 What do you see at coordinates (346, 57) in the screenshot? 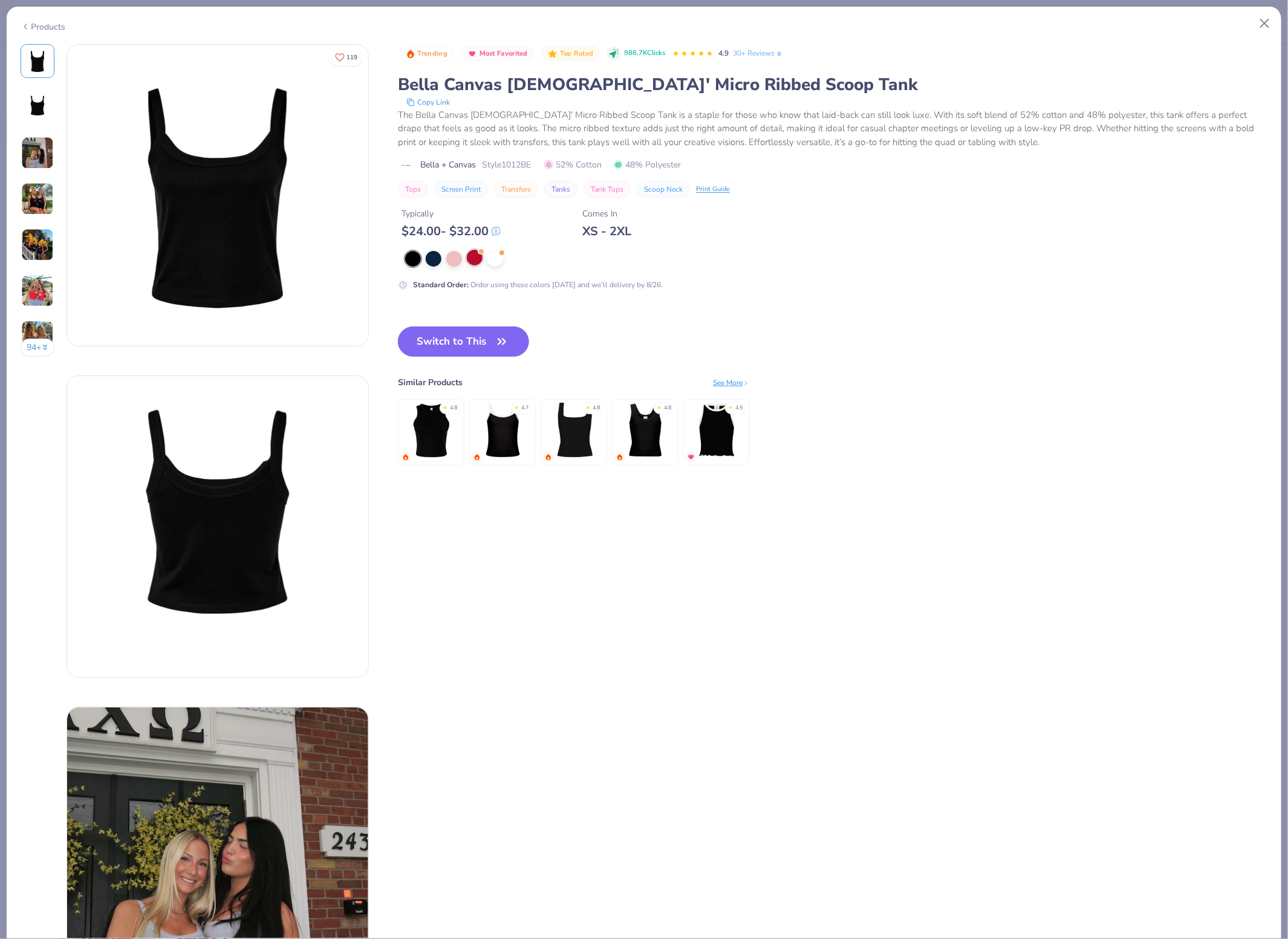
I see `button: Like` at bounding box center [346, 57].